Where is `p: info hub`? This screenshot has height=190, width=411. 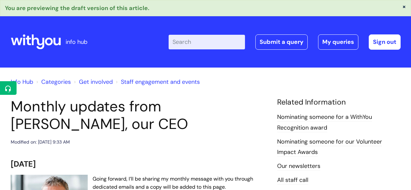
p: info hub is located at coordinates (76, 42).